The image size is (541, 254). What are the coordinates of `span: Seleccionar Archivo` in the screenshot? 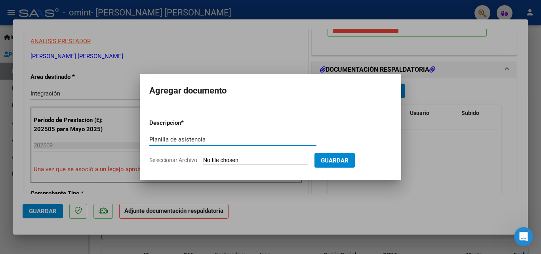 It's located at (173, 160).